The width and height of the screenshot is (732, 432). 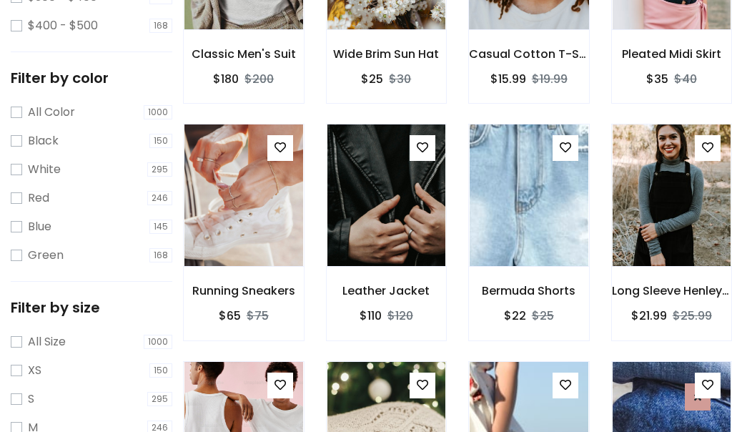 What do you see at coordinates (400, 315) in the screenshot?
I see `del: $120` at bounding box center [400, 315].